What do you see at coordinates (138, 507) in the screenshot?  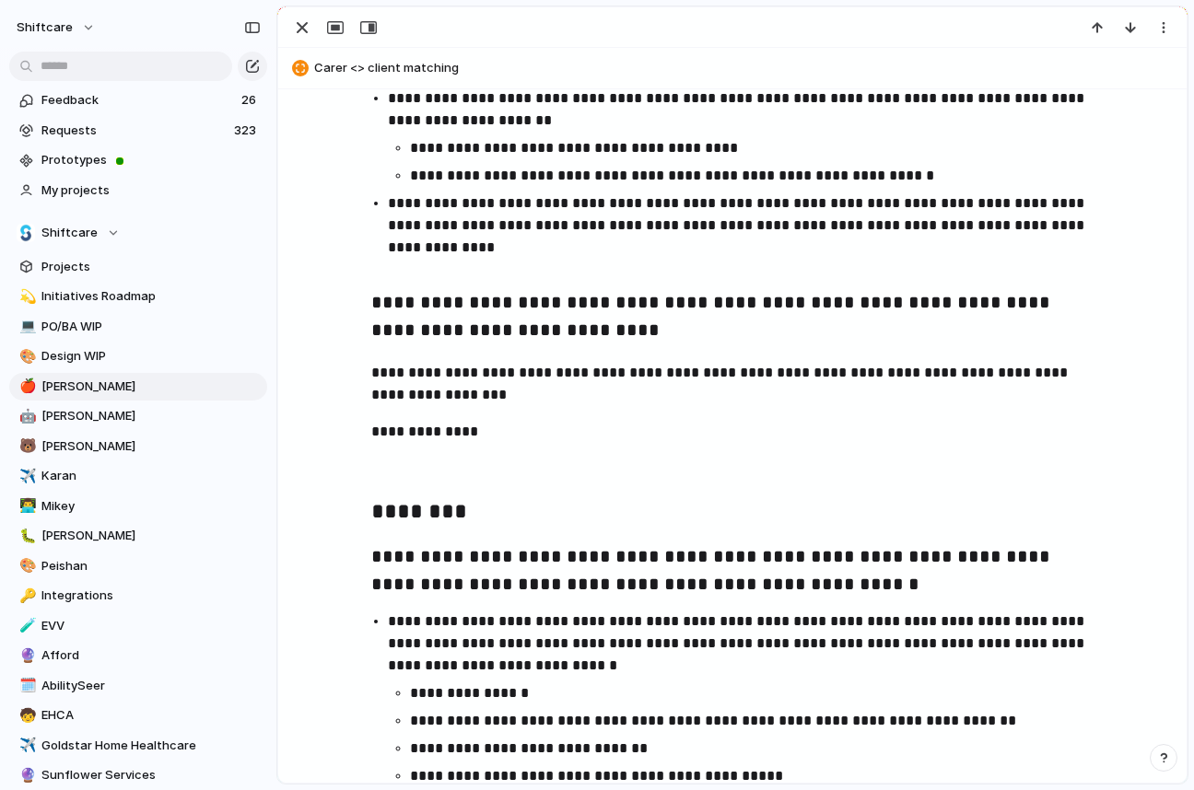 I see `a: 👨‍💻Mikey` at bounding box center [138, 507].